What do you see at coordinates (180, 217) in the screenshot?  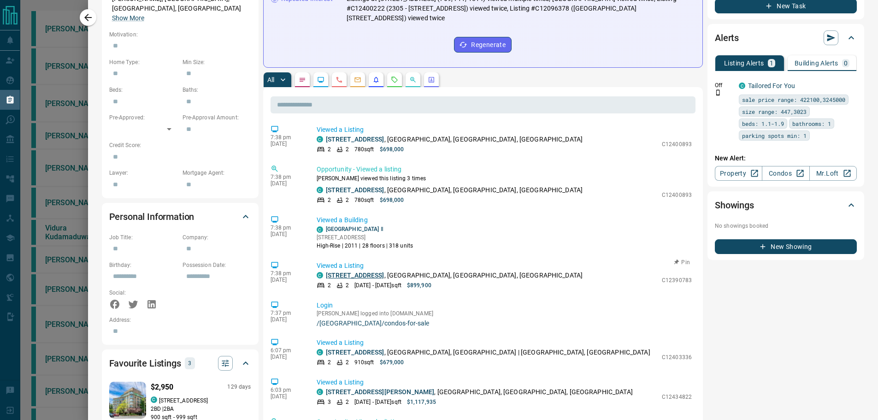 I see `div: Personal Information` at bounding box center [180, 217].